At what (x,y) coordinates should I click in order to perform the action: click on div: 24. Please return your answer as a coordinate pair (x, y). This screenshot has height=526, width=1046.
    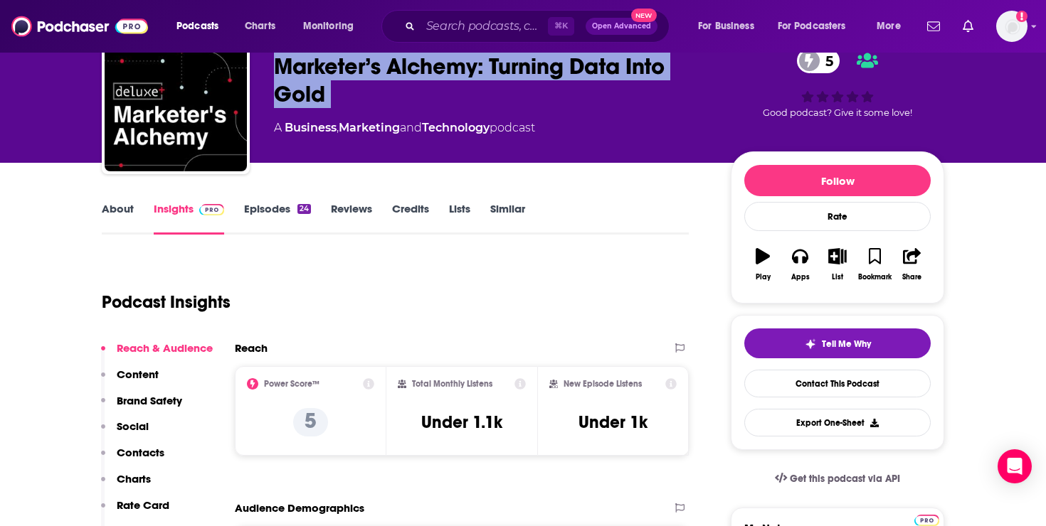
    Looking at the image, I should click on (304, 209).